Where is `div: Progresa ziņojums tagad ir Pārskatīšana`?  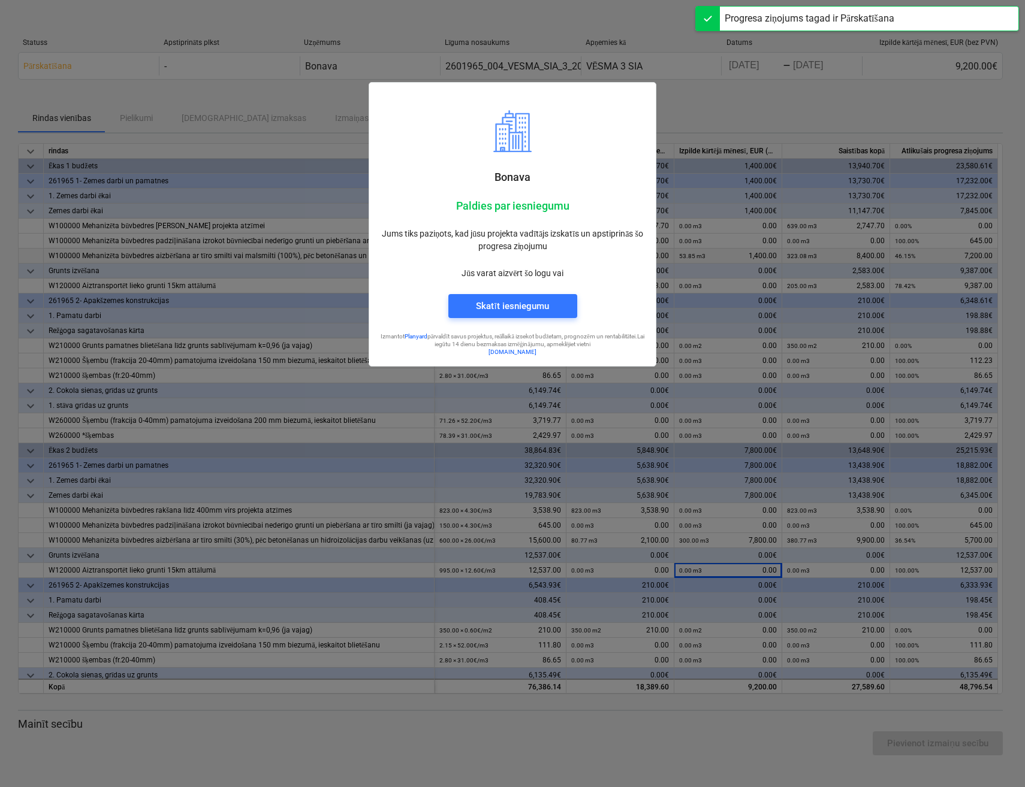
div: Progresa ziņojums tagad ir Pārskatīšana is located at coordinates (809, 19).